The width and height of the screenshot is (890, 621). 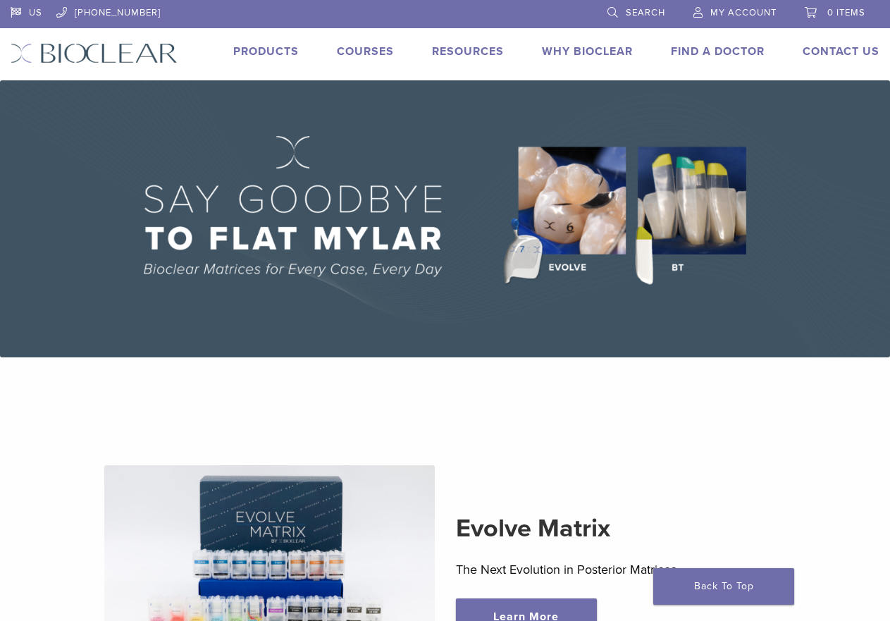 What do you see at coordinates (846, 13) in the screenshot?
I see `span: 0 items` at bounding box center [846, 13].